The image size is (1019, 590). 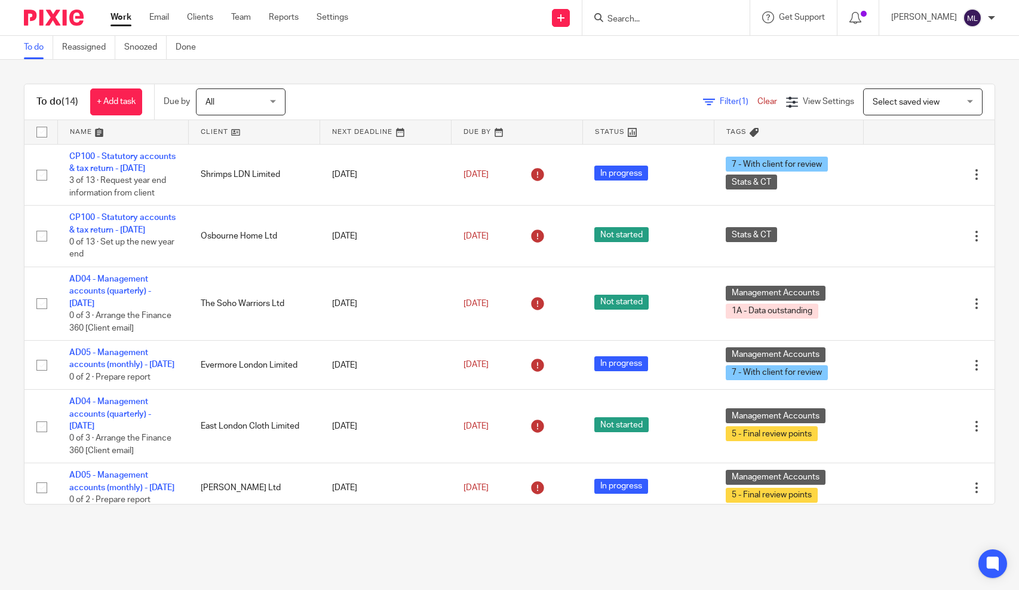 I want to click on a: Settings, so click(x=332, y=17).